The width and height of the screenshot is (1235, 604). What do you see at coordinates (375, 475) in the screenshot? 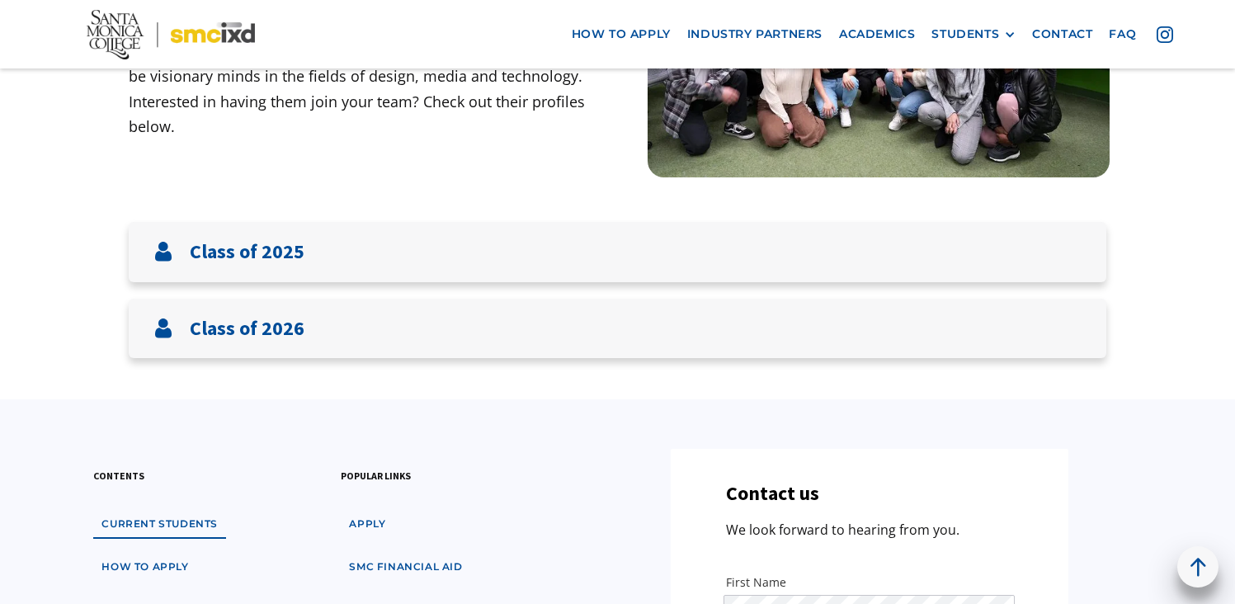
I see `h3: popular links` at bounding box center [375, 475].